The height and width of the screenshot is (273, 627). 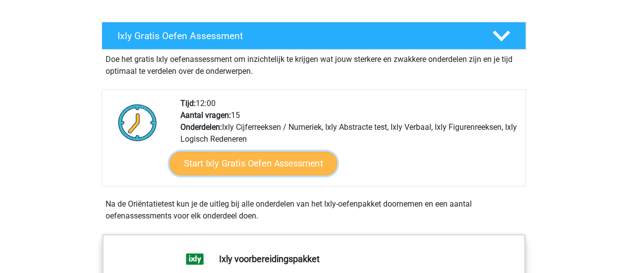 What do you see at coordinates (297, 36) in the screenshot?
I see `h4: Ixly Gratis Oefen Assessment` at bounding box center [297, 36].